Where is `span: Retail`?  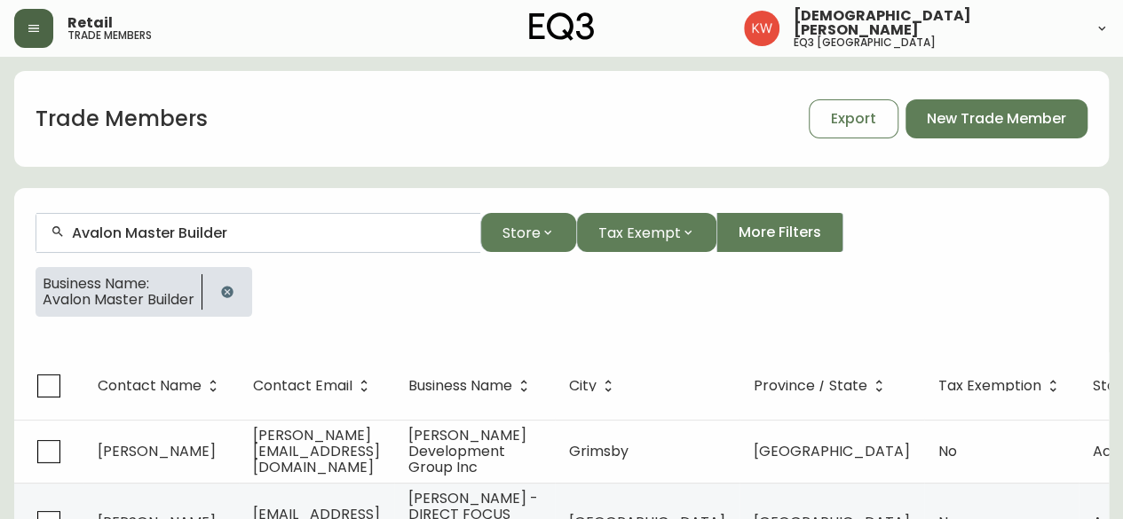 span: Retail is located at coordinates (90, 23).